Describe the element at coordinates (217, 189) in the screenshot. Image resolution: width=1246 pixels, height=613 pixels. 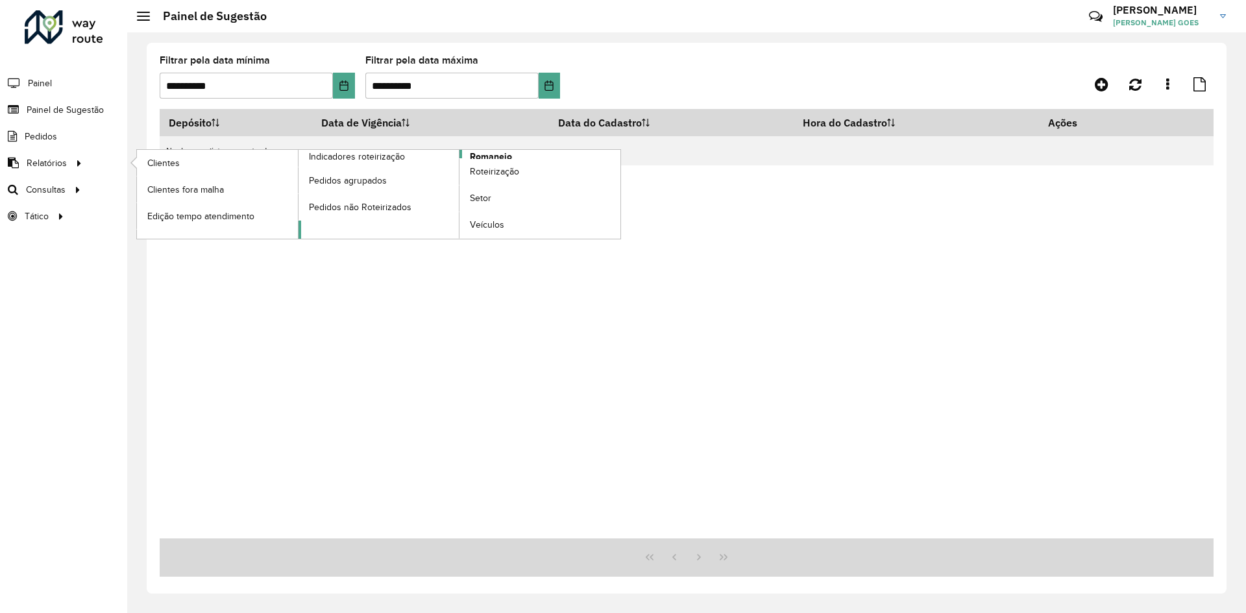
I see `a: Clientes fora malha` at that location.